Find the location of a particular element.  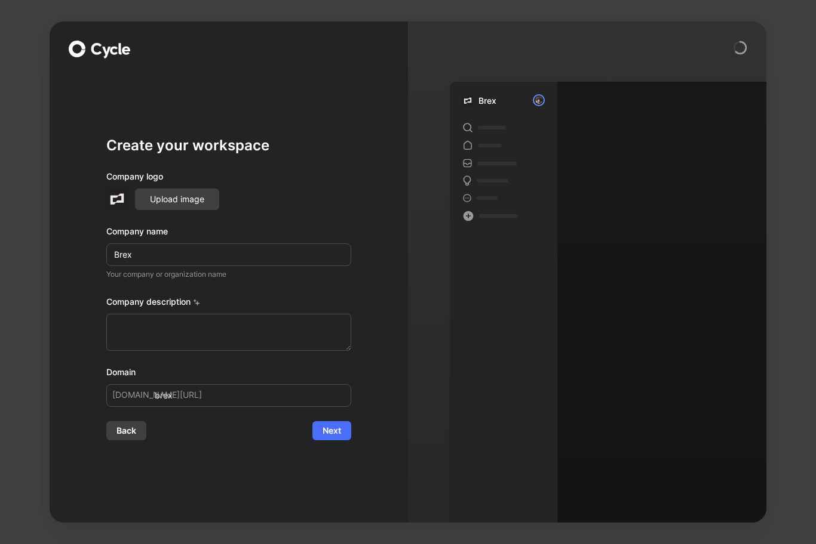

div: Company name is located at coordinates (229, 232).